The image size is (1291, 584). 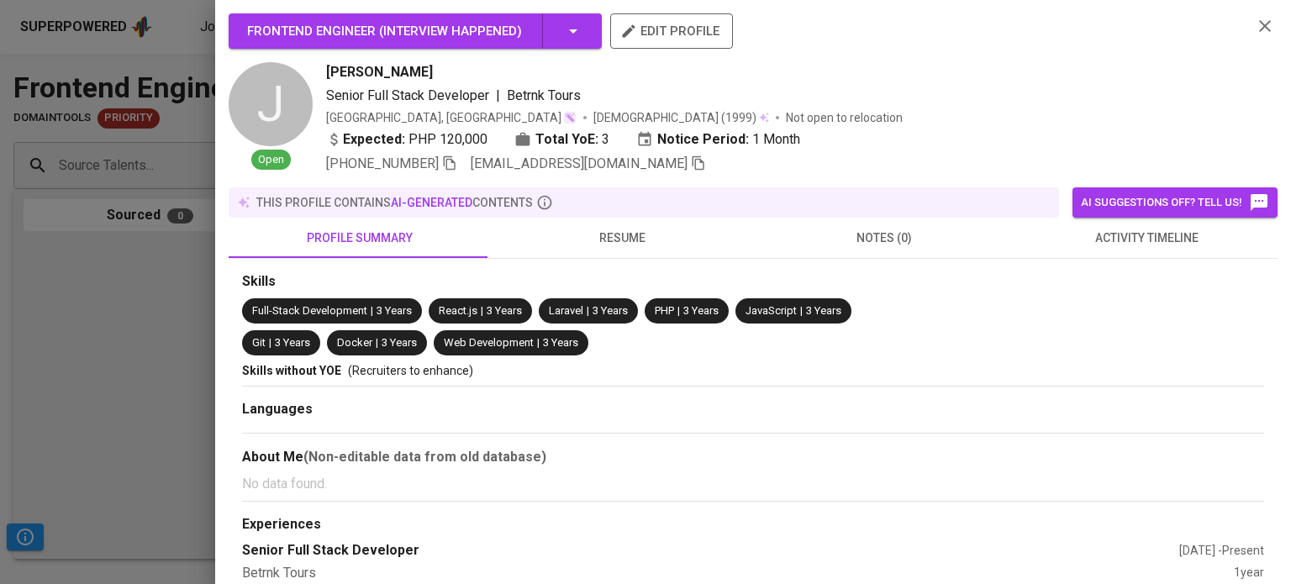 I want to click on span: edit profile, so click(x=671, y=31).